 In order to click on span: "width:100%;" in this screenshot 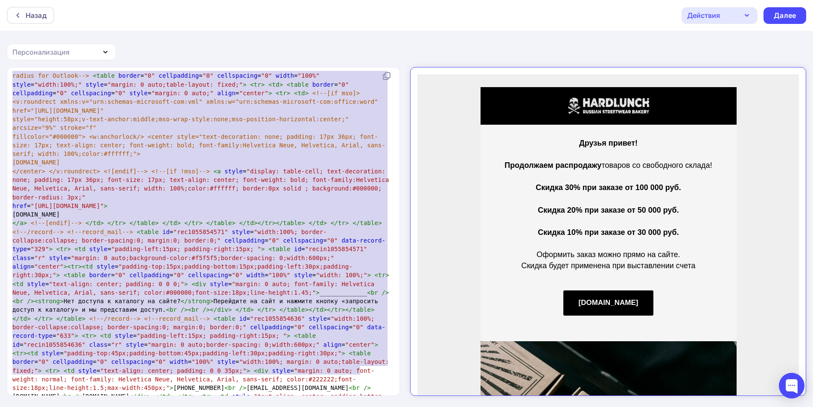, I will do `click(58, 85)`.